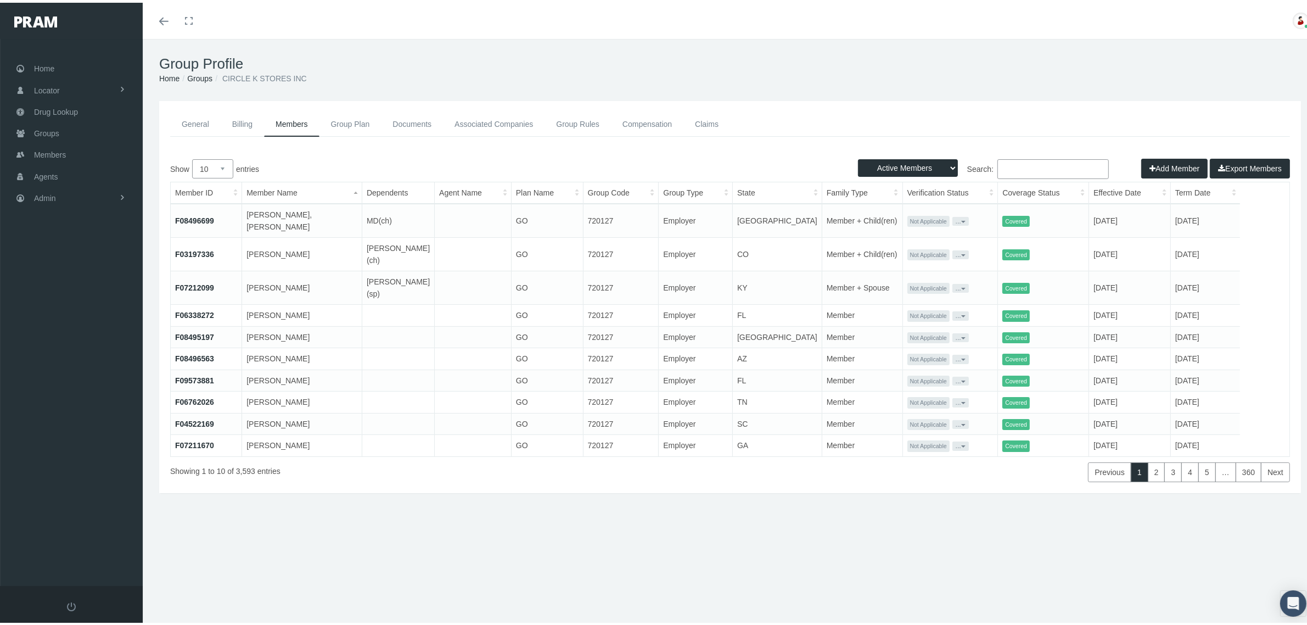 The image size is (1307, 625). Describe the element at coordinates (1173, 469) in the screenshot. I see `a: 3` at that location.